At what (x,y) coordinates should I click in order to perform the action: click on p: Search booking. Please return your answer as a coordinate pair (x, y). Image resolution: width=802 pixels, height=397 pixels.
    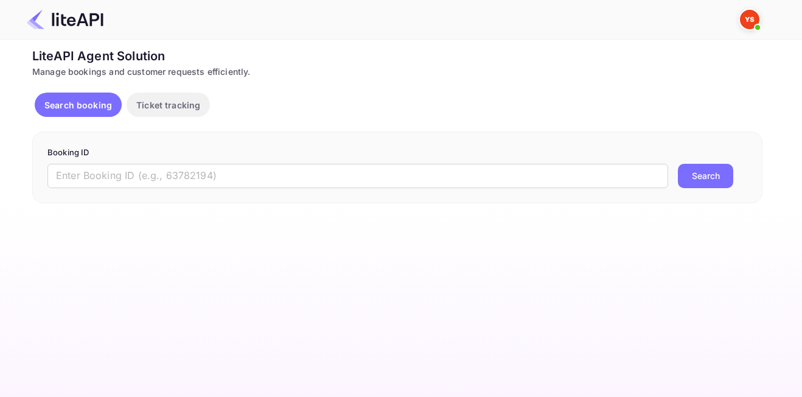
    Looking at the image, I should click on (78, 105).